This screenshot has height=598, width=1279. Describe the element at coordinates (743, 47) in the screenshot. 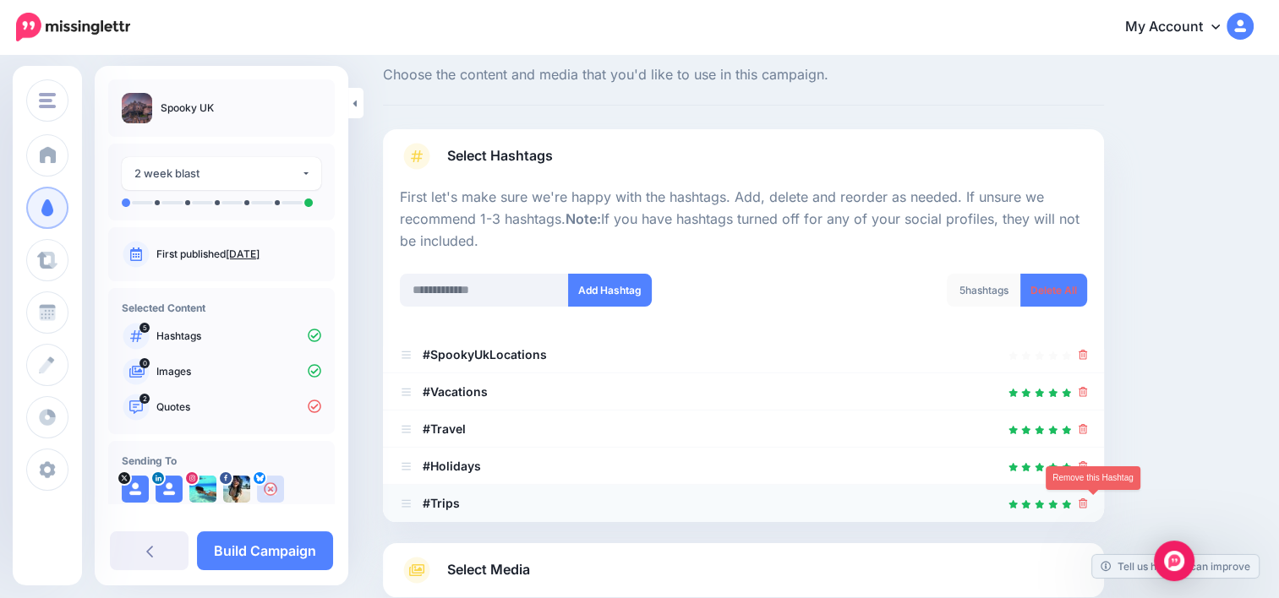

I see `span: Content and media` at that location.